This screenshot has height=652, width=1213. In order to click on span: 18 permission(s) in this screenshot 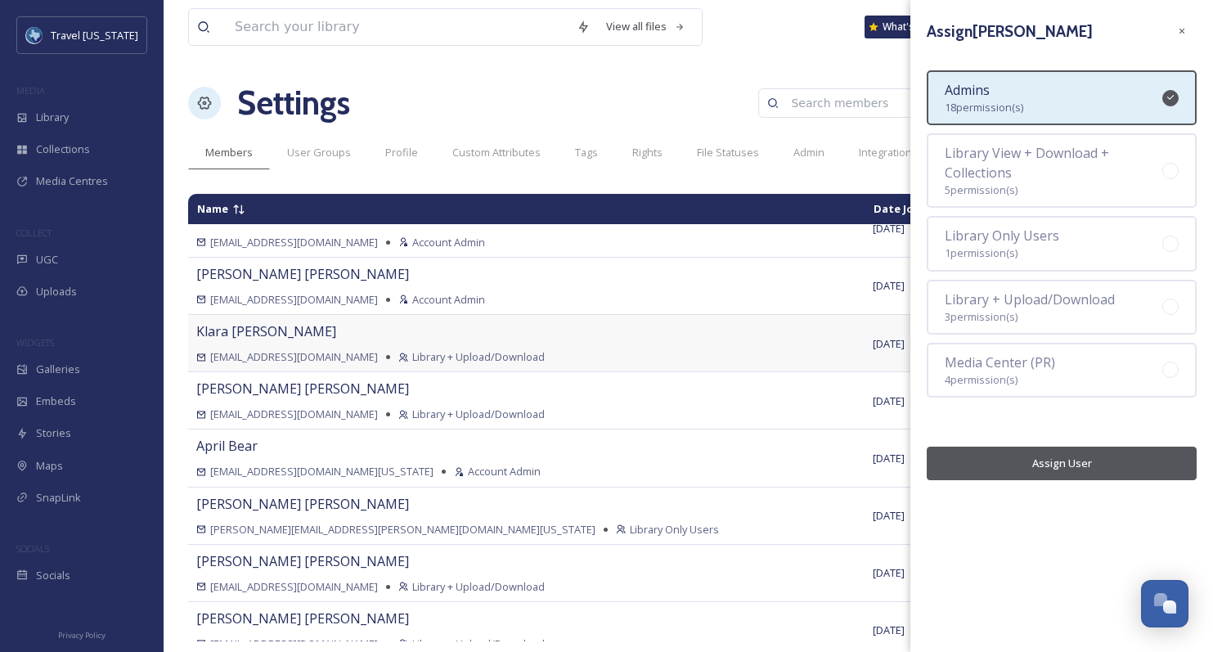, I will do `click(984, 107)`.